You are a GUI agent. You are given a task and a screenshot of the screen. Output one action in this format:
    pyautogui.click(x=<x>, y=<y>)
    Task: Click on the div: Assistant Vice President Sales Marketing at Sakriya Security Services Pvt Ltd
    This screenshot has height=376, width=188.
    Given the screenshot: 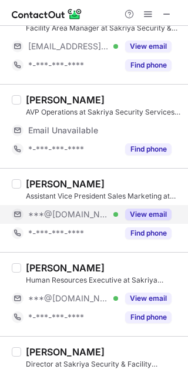 What is the action you would take?
    pyautogui.click(x=103, y=196)
    